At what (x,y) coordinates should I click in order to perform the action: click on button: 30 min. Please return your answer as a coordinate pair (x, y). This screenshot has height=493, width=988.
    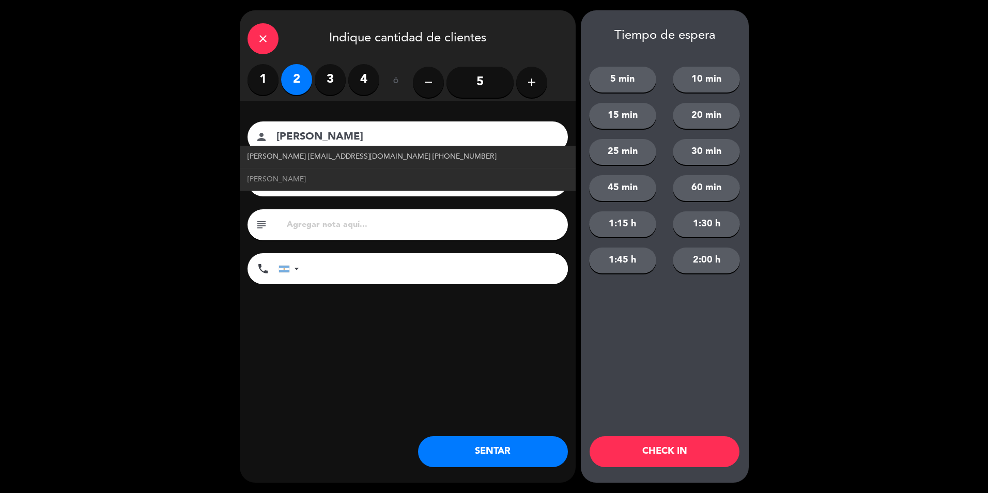
    Looking at the image, I should click on (706, 152).